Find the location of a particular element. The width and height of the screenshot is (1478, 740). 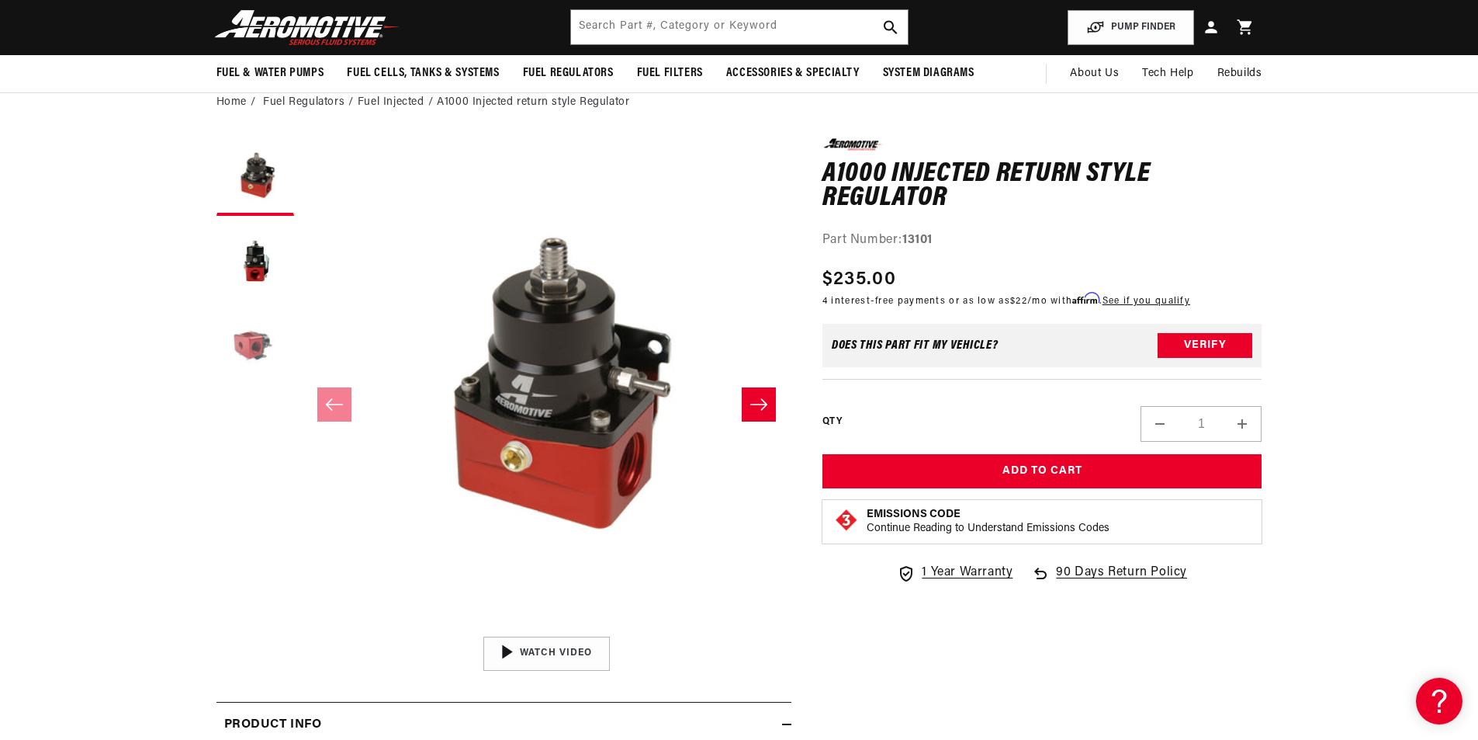

button: Verify is located at coordinates (1205, 345).